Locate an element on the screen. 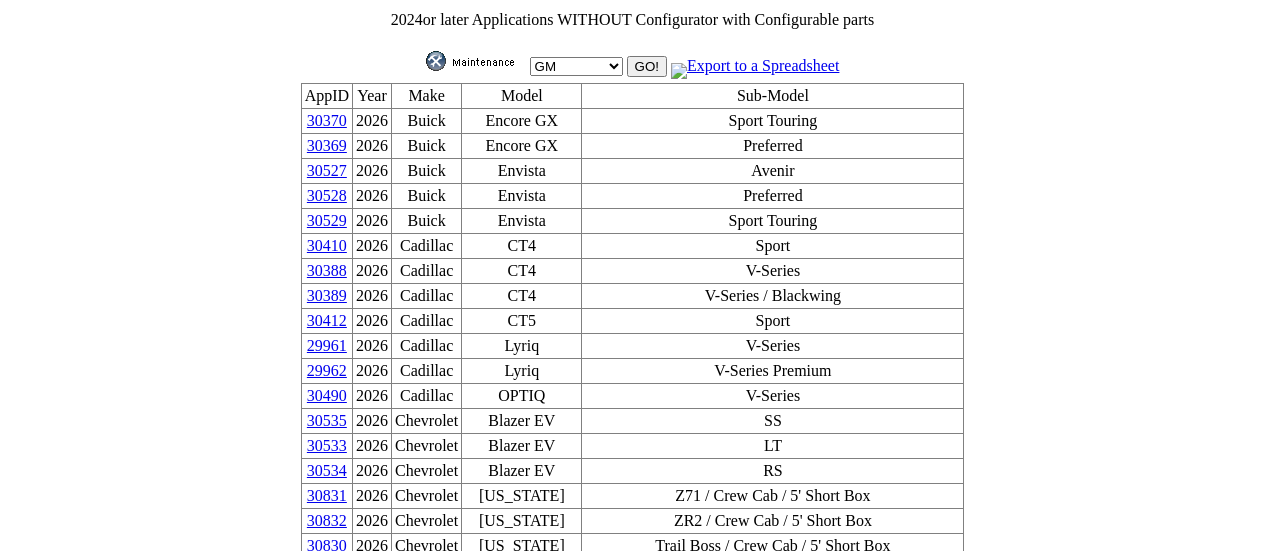 The width and height of the screenshot is (1265, 551). a: 30528 is located at coordinates (327, 195).